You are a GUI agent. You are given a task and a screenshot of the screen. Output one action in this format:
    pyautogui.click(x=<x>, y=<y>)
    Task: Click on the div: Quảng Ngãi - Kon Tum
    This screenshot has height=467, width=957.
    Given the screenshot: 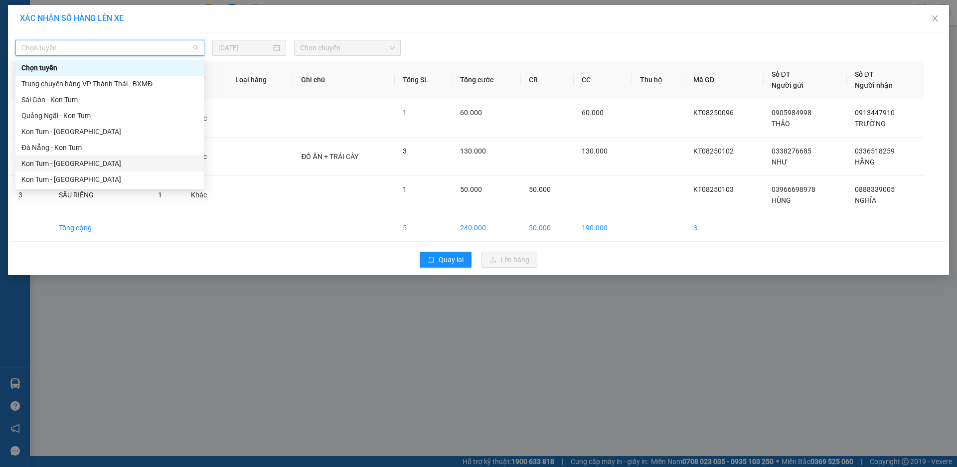 What is the action you would take?
    pyautogui.click(x=110, y=116)
    